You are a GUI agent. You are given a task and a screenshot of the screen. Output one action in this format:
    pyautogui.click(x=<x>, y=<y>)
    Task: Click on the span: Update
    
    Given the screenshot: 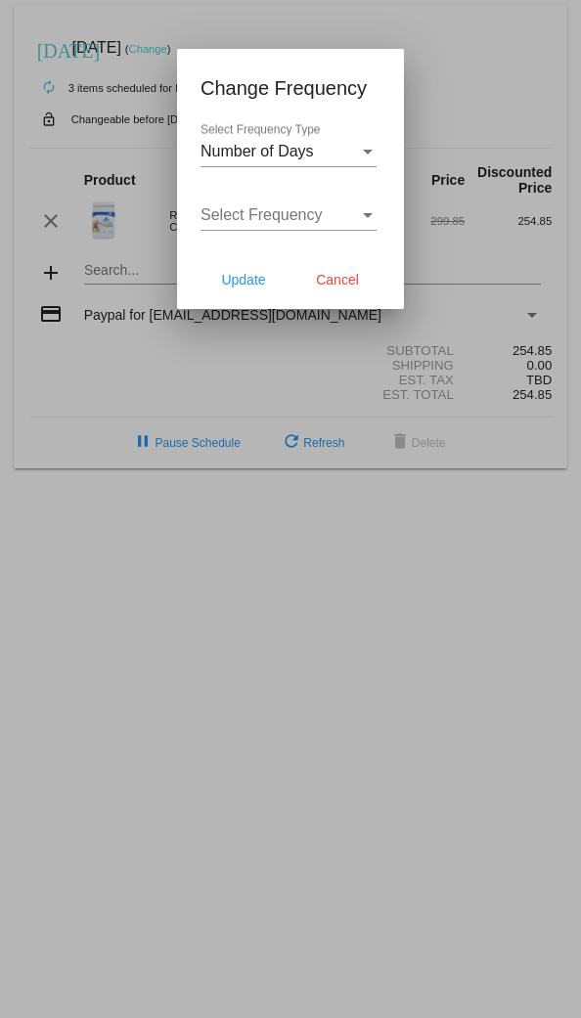 What is the action you would take?
    pyautogui.click(x=243, y=280)
    